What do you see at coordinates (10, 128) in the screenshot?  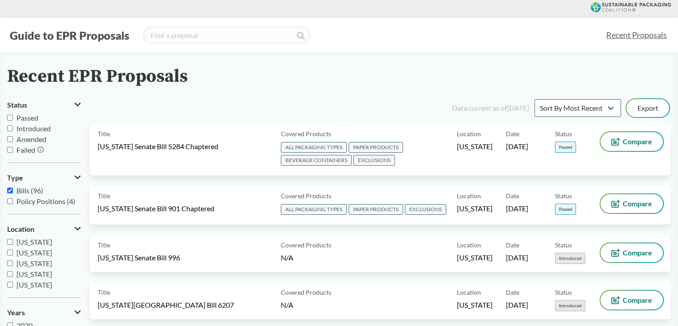 I see `input: Introduced` at bounding box center [10, 128].